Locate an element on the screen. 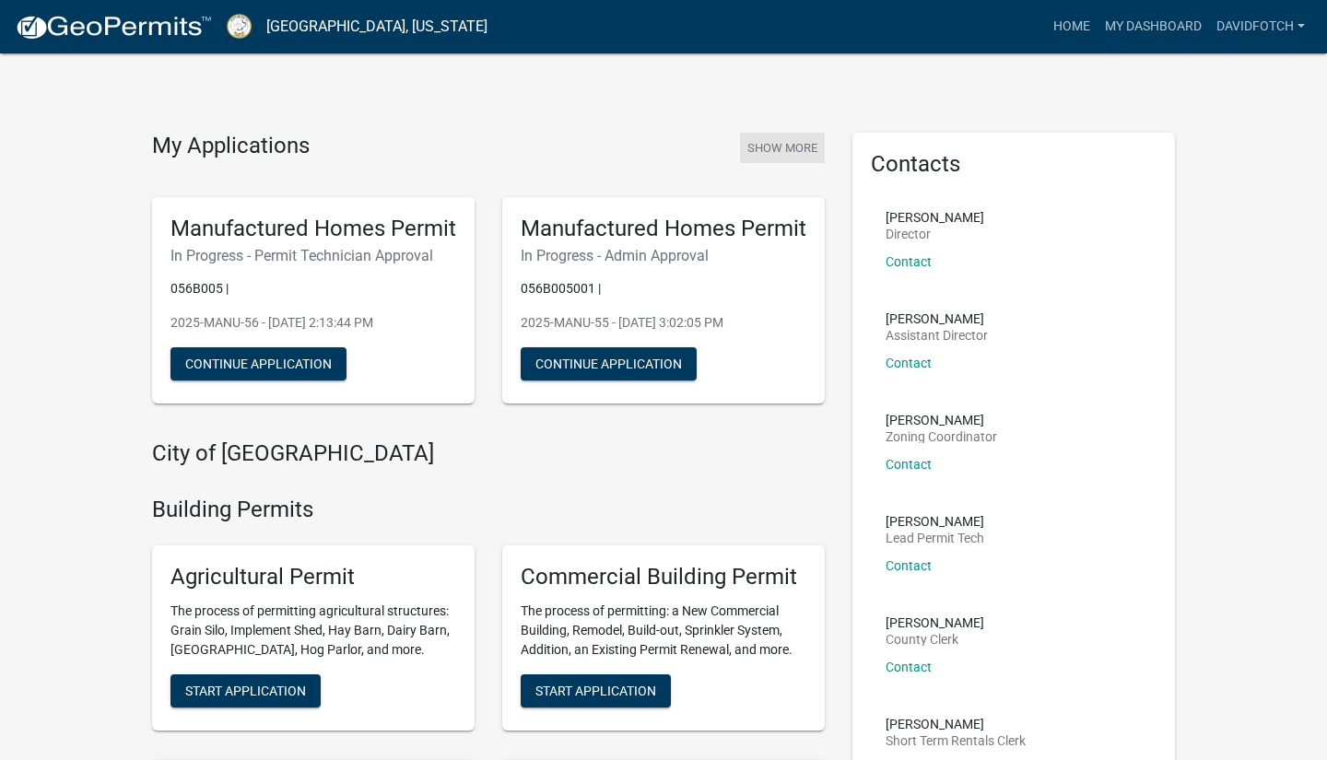 Image resolution: width=1327 pixels, height=760 pixels. p: Director is located at coordinates (935, 234).